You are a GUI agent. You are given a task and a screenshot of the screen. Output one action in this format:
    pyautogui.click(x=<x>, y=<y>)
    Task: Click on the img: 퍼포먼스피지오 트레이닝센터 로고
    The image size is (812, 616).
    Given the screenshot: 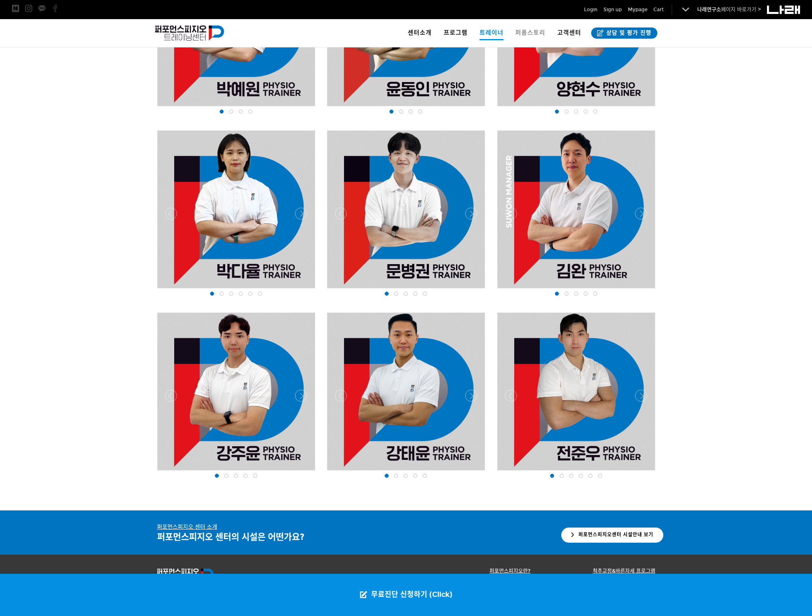 What is the action you would take?
    pyautogui.click(x=185, y=575)
    